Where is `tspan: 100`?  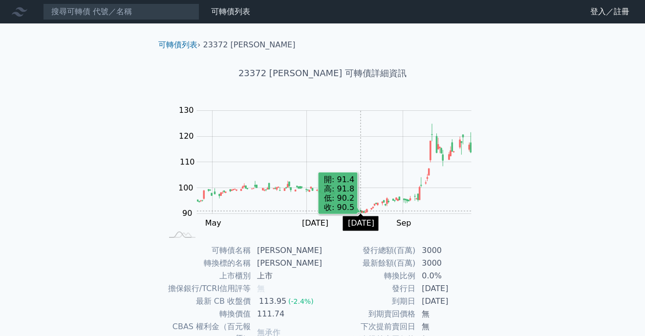
tspan: 100 is located at coordinates (186, 188).